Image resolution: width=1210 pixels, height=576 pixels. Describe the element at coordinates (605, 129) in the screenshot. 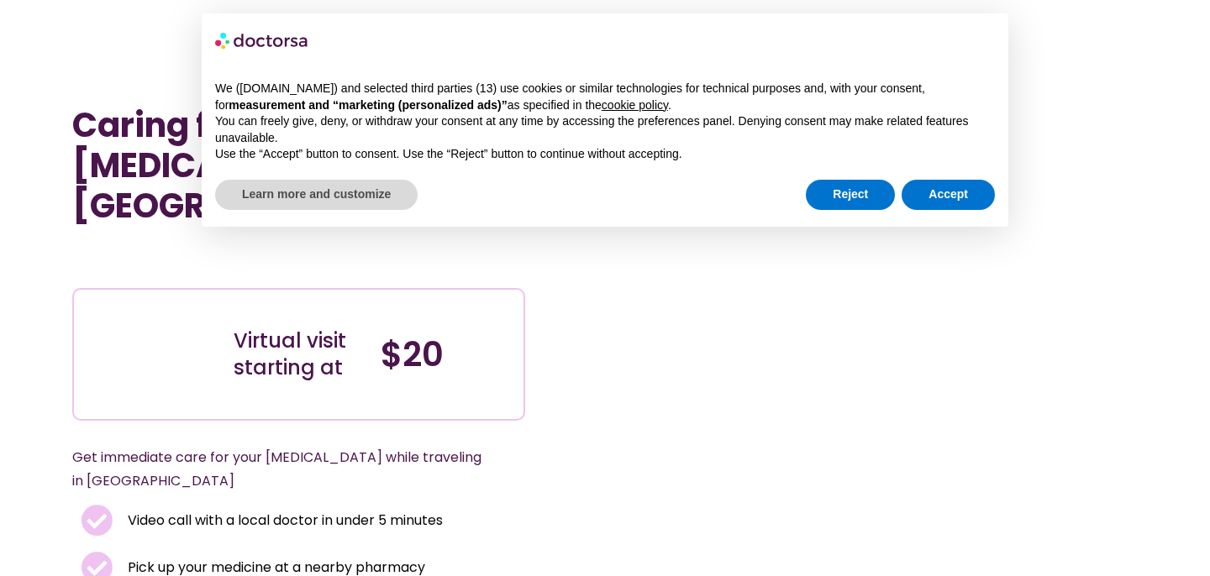

I see `p: You can freely give, deny, or withdraw your consent at any time by accessing the preferences pane...` at that location.